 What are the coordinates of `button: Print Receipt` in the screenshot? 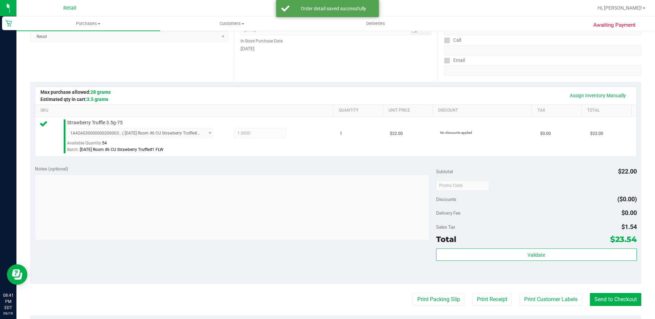 It's located at (492, 300).